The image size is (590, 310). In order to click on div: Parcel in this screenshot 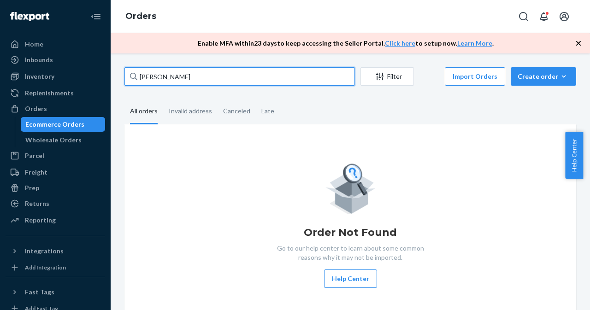, I will do `click(35, 156)`.